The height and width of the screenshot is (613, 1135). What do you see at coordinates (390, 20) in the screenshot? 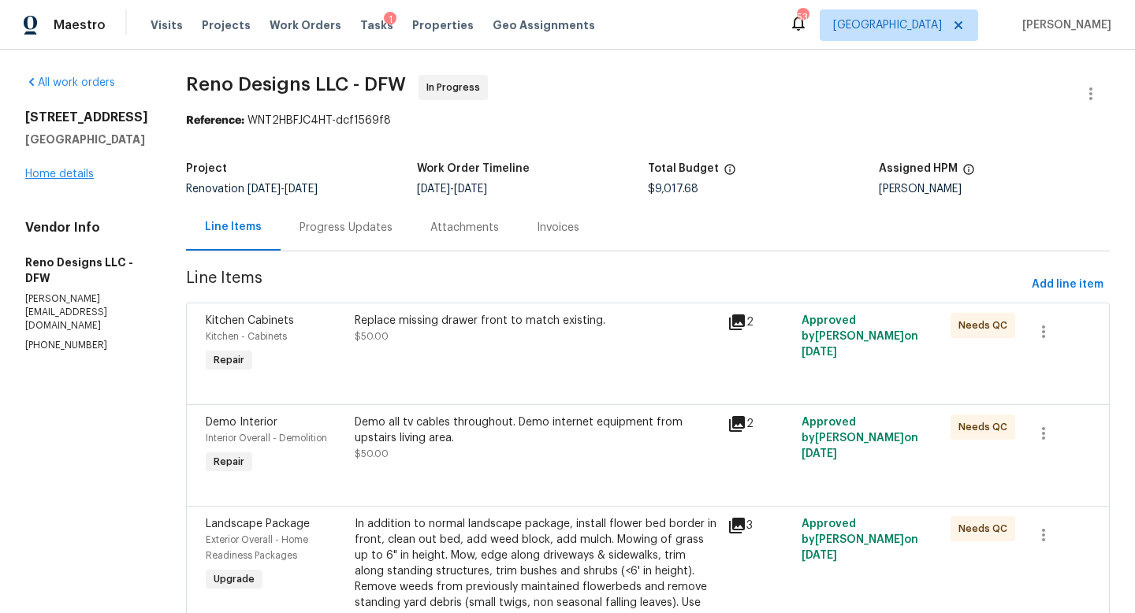
I see `div: 1` at bounding box center [390, 20].